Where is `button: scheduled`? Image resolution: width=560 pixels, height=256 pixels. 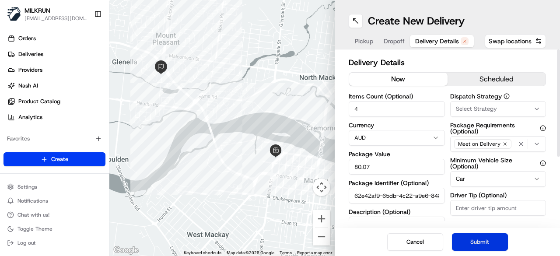
button: scheduled is located at coordinates (497, 79).